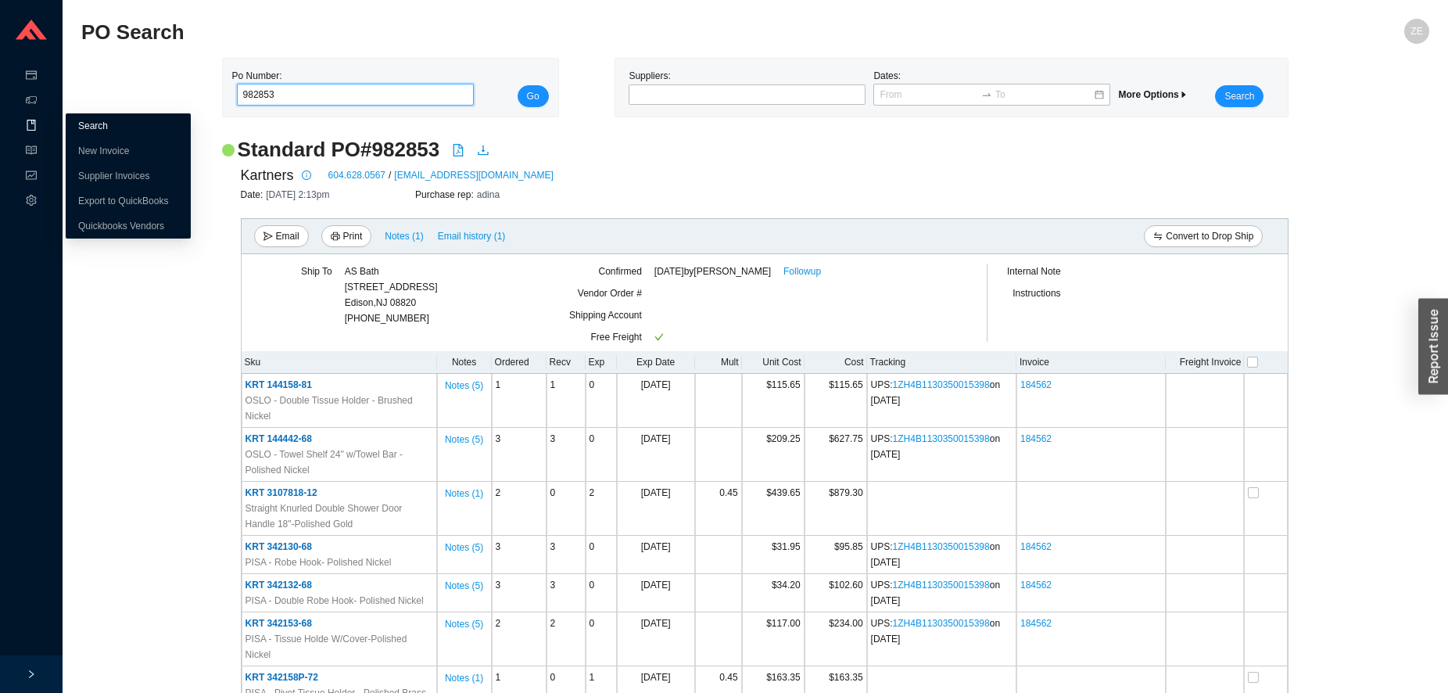  What do you see at coordinates (483, 150) in the screenshot?
I see `span: download` at bounding box center [483, 150].